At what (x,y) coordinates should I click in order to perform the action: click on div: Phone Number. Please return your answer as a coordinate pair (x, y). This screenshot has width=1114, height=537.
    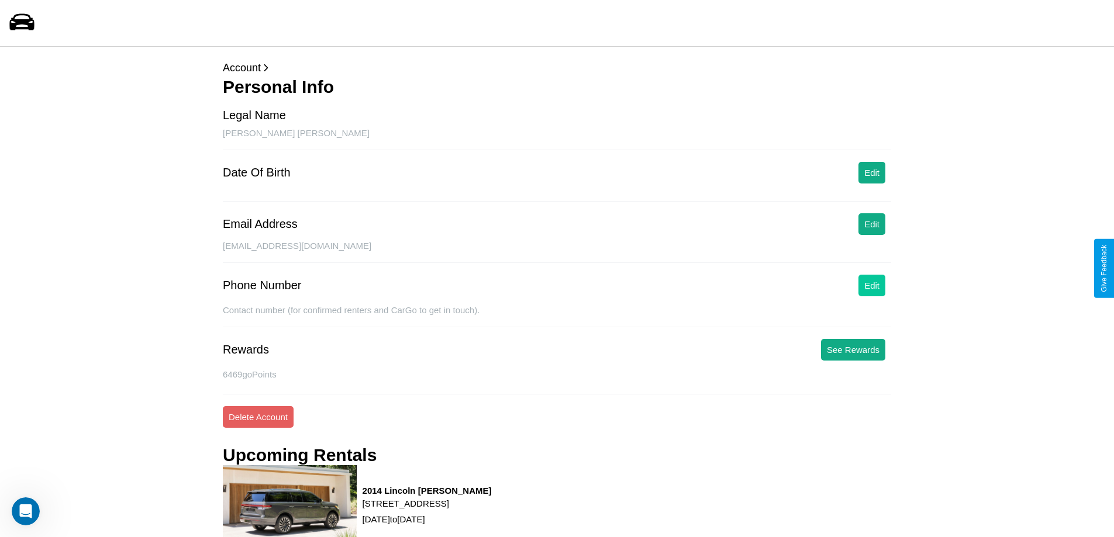
    Looking at the image, I should click on (262, 285).